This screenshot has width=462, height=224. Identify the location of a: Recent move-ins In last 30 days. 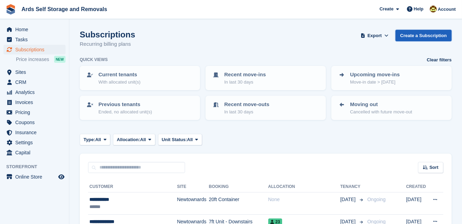
(266, 78).